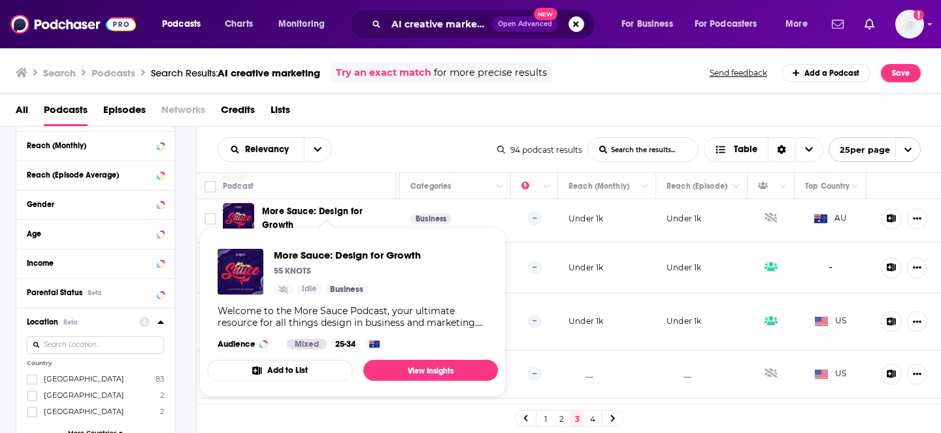 The image size is (941, 433). I want to click on span: for more precise results, so click(490, 73).